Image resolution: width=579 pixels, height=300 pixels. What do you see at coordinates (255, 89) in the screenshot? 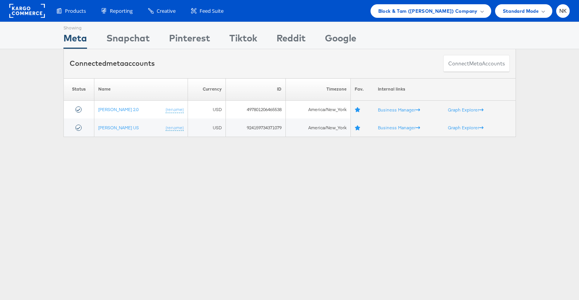
I see `th: ID` at bounding box center [255, 89].